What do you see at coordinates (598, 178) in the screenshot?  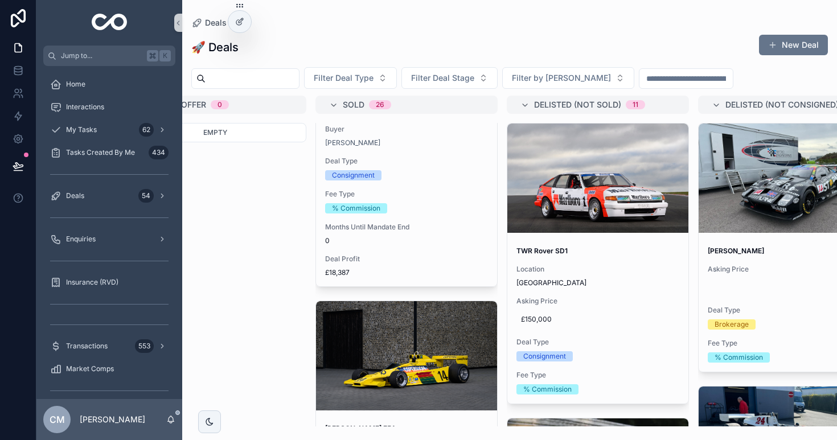 I see `div: image.jpeg` at bounding box center [598, 178].